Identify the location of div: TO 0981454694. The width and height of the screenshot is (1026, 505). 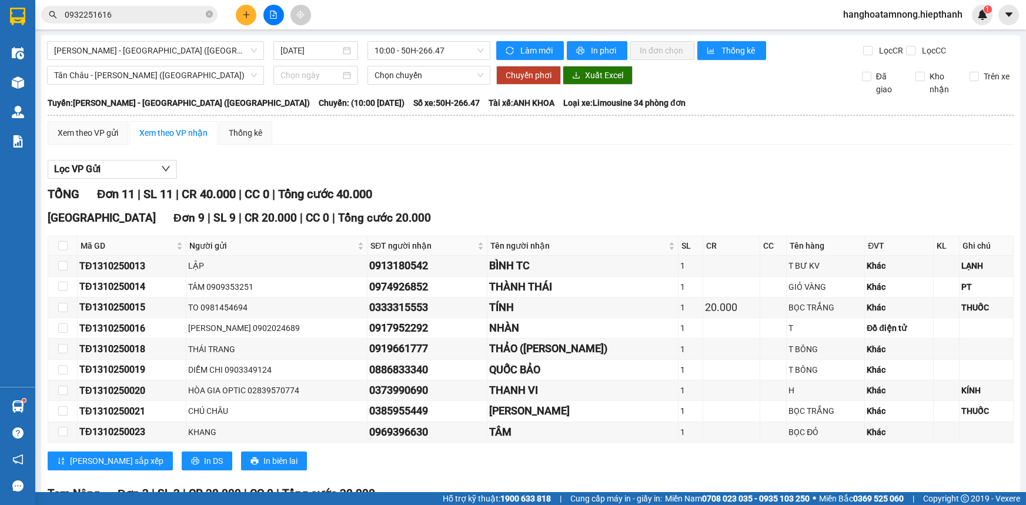
(276, 308).